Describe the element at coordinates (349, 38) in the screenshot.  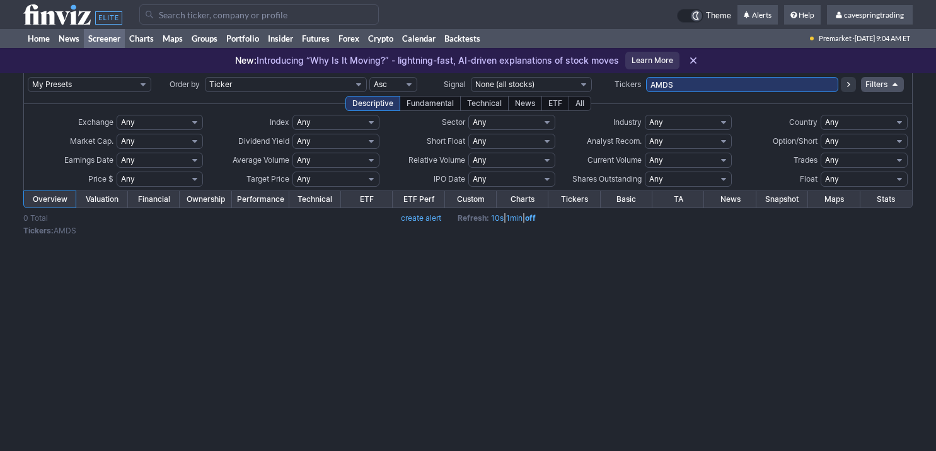
I see `a: Forex` at that location.